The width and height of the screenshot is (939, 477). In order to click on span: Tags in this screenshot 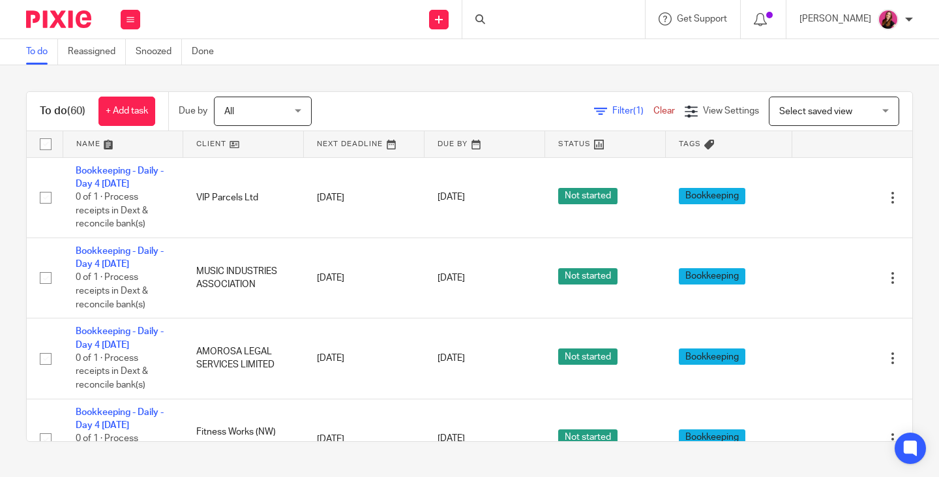, I will do `click(690, 144)`.